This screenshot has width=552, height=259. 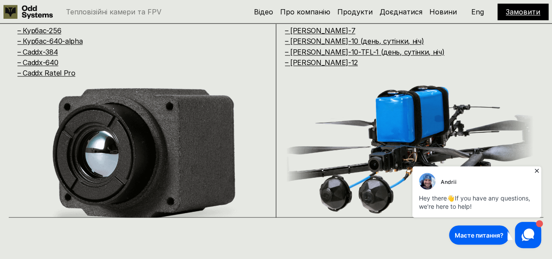 I want to click on i: 1, so click(x=129, y=60).